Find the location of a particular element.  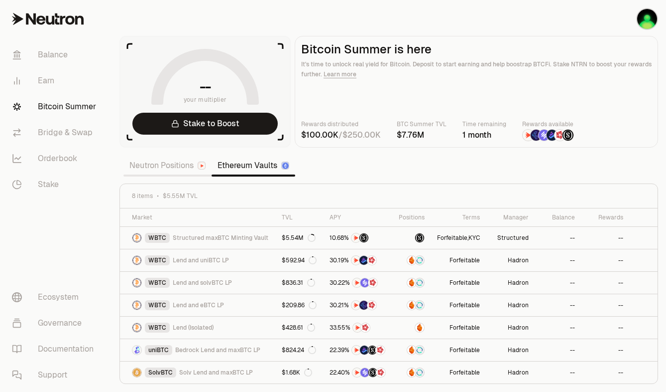

p: It's time to unlock real yield for Bitcoin. Deposit to start earning and help boostrap BTCFi. Sta... is located at coordinates (477, 69).